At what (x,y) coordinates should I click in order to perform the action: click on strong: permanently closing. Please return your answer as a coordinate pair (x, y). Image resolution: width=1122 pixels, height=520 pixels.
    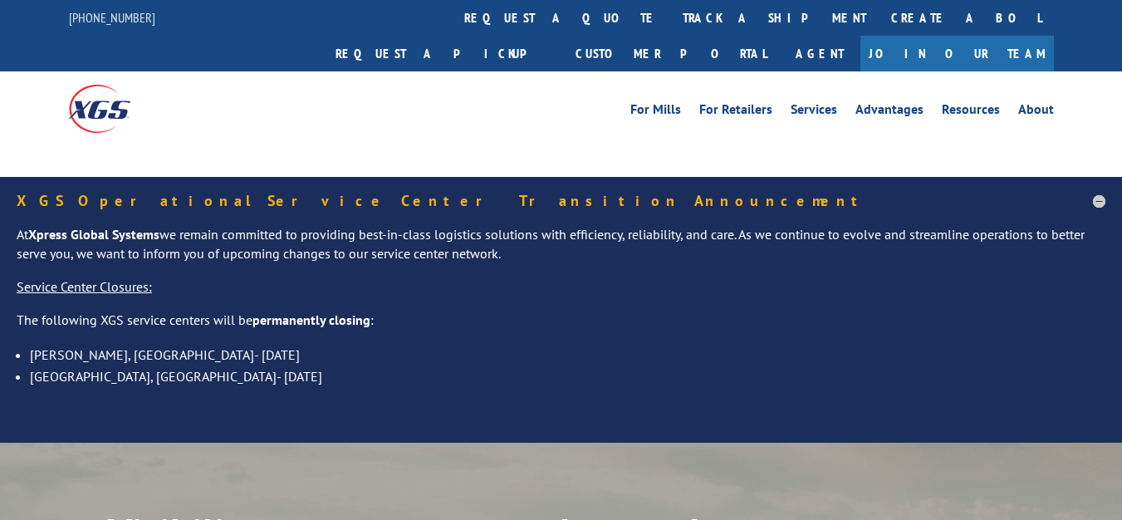
    Looking at the image, I should click on (311, 320).